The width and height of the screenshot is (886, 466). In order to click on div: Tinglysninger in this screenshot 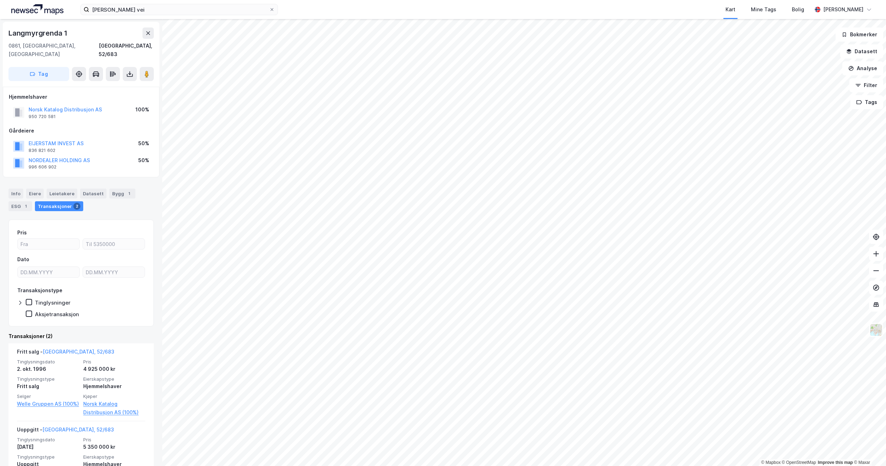, I will do `click(53, 303)`.